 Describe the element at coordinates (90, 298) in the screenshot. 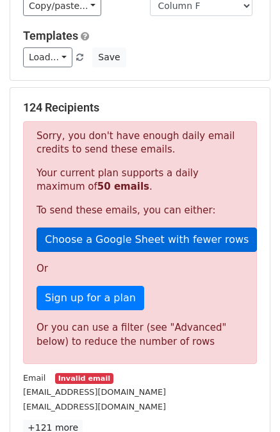

I see `a: Sign up for a plan` at that location.